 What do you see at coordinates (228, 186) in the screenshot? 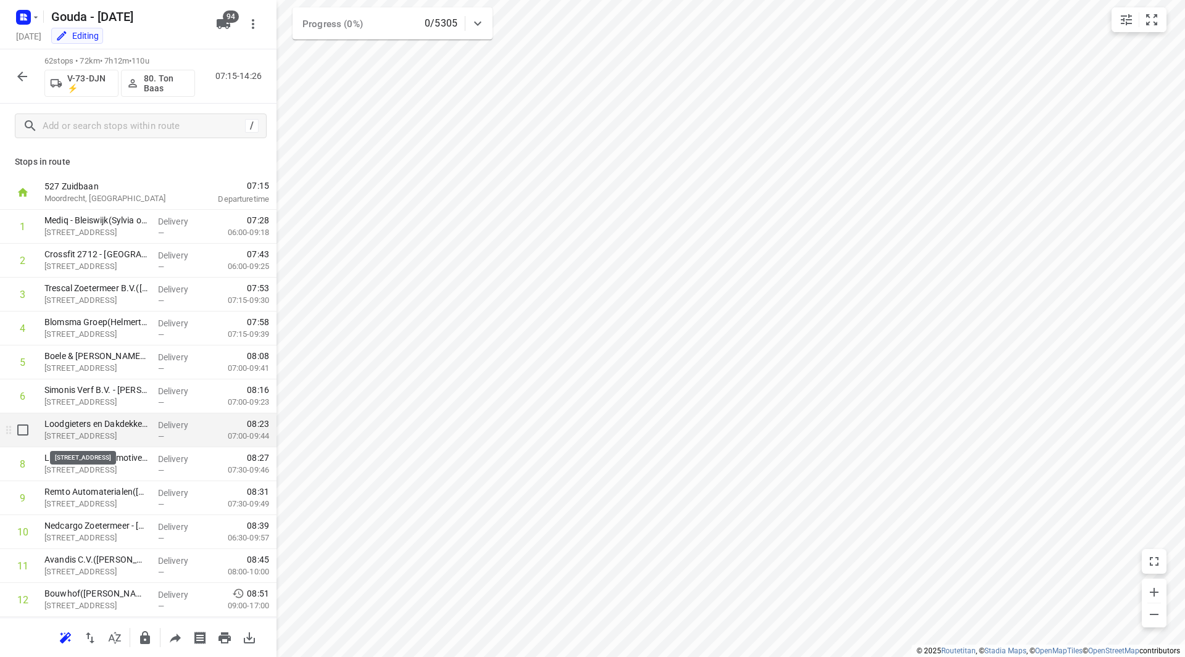
I see `span: 07:15` at bounding box center [228, 186].